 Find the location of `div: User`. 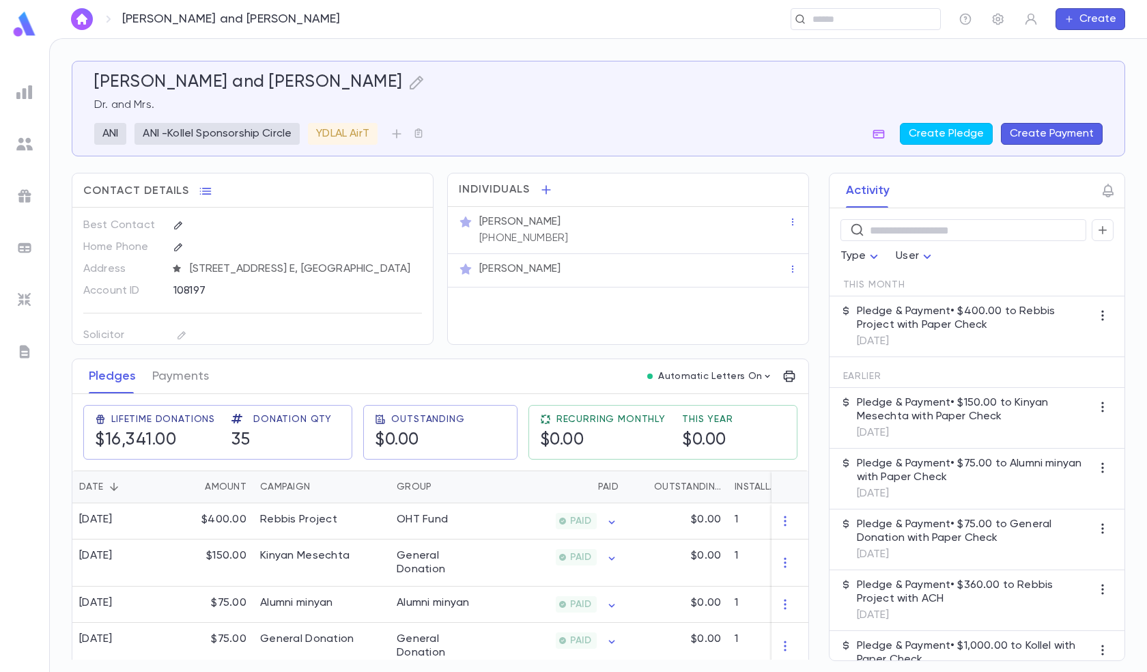

div: User is located at coordinates (916, 256).